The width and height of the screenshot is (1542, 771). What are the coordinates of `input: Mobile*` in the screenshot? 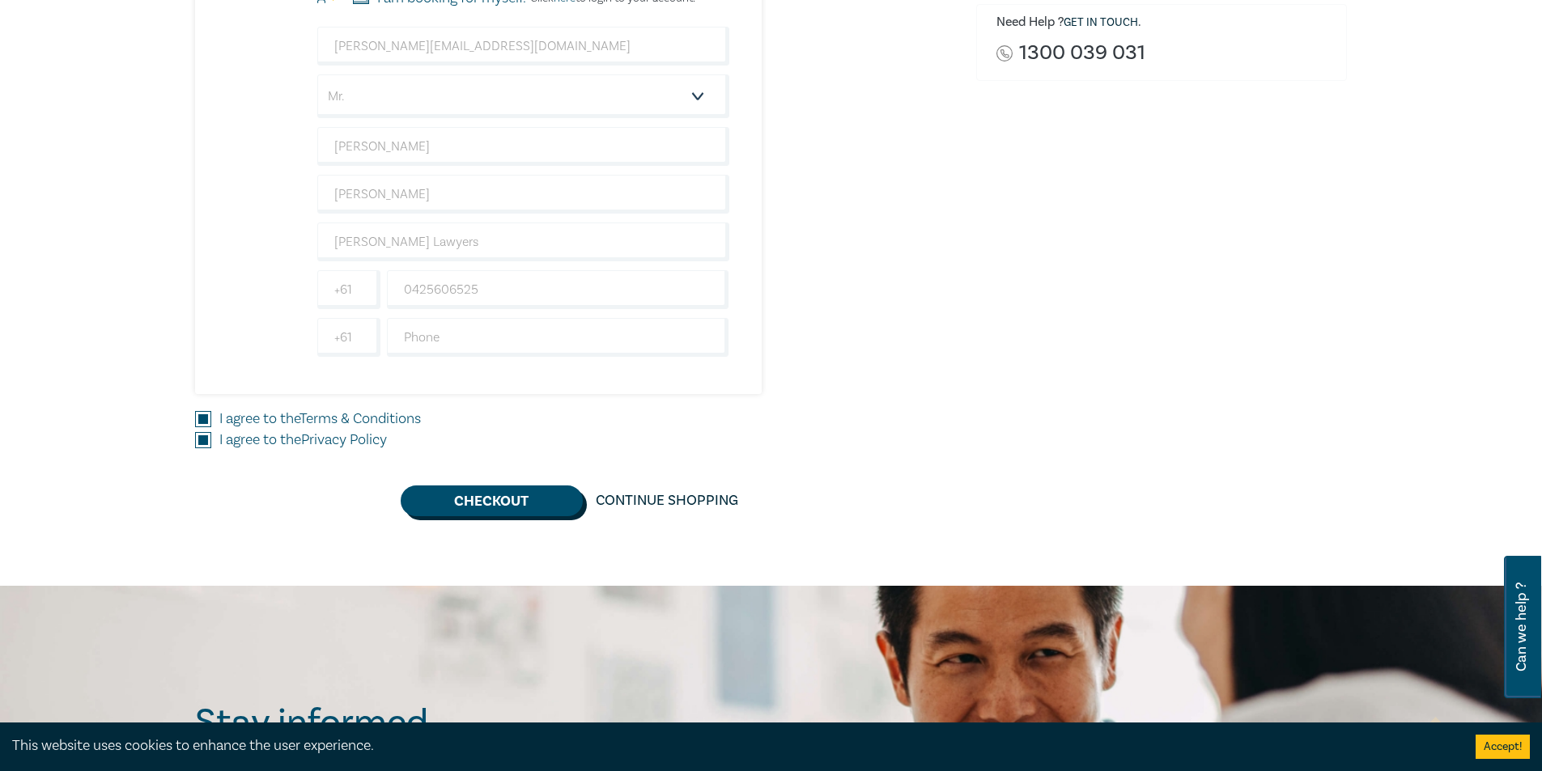 It's located at (558, 290).